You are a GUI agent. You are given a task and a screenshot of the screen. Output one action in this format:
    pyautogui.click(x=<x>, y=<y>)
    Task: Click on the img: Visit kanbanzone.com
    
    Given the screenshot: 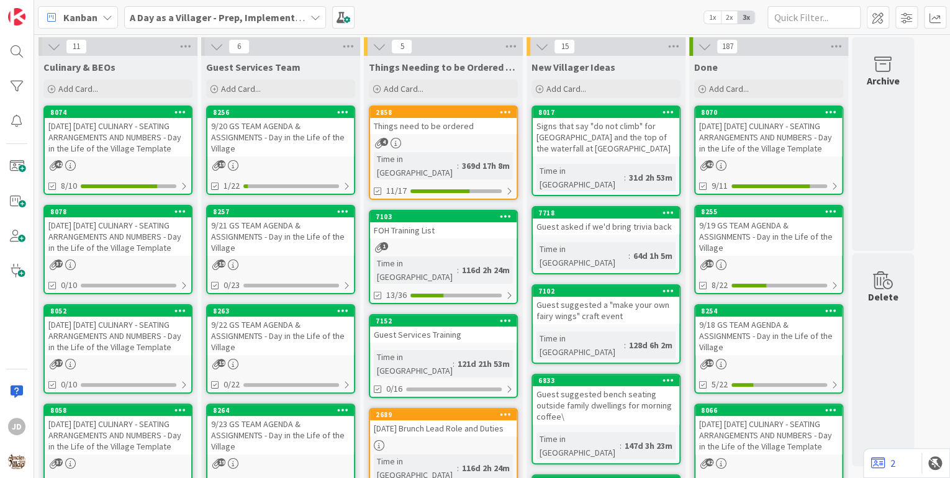 What is the action you would take?
    pyautogui.click(x=17, y=17)
    